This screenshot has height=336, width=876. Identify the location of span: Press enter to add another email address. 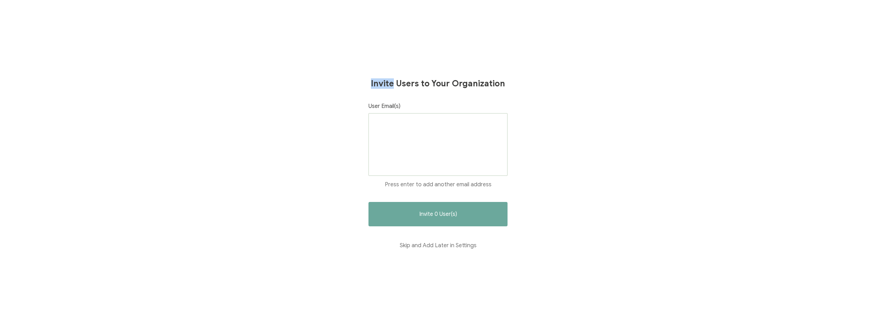
(438, 184).